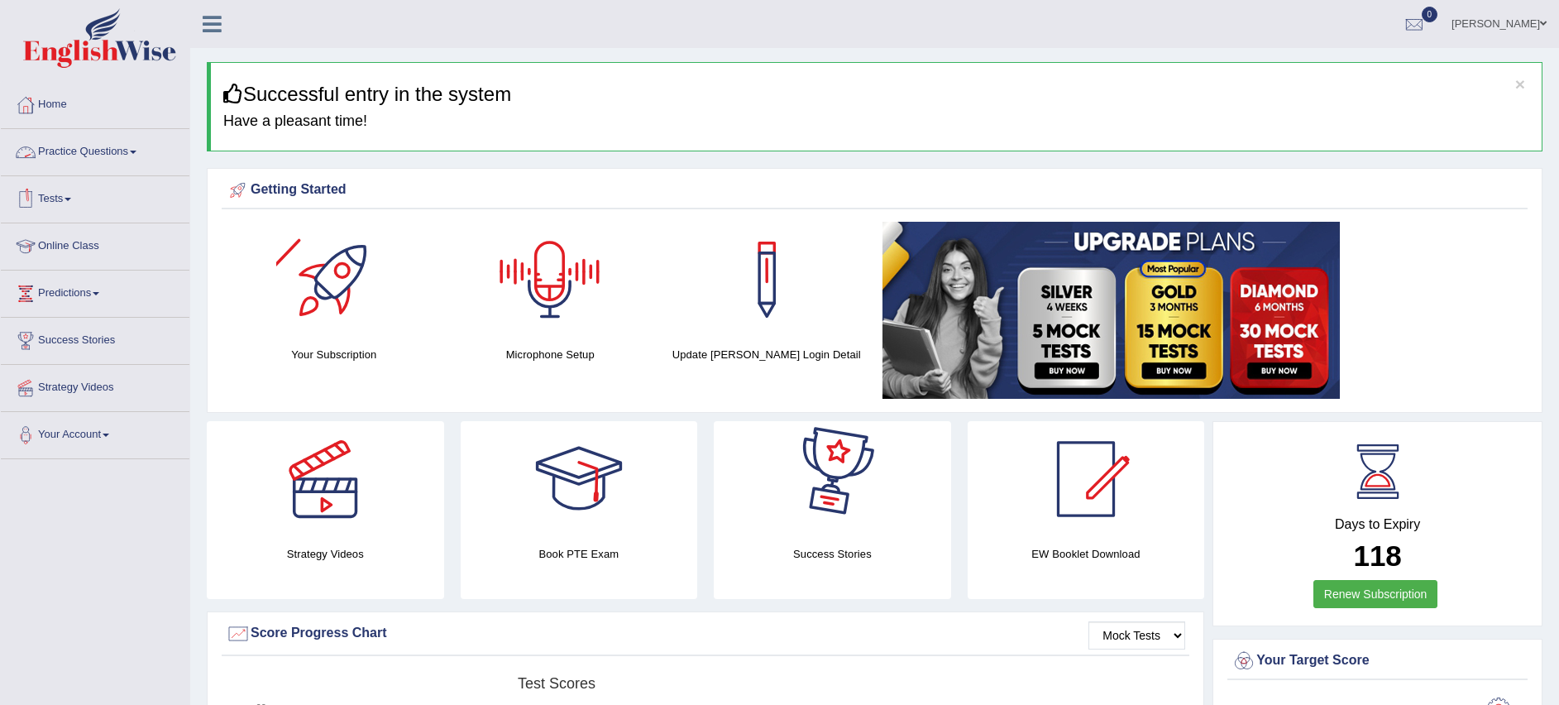  Describe the element at coordinates (549, 354) in the screenshot. I see `h4: Microphone Setup` at that location.